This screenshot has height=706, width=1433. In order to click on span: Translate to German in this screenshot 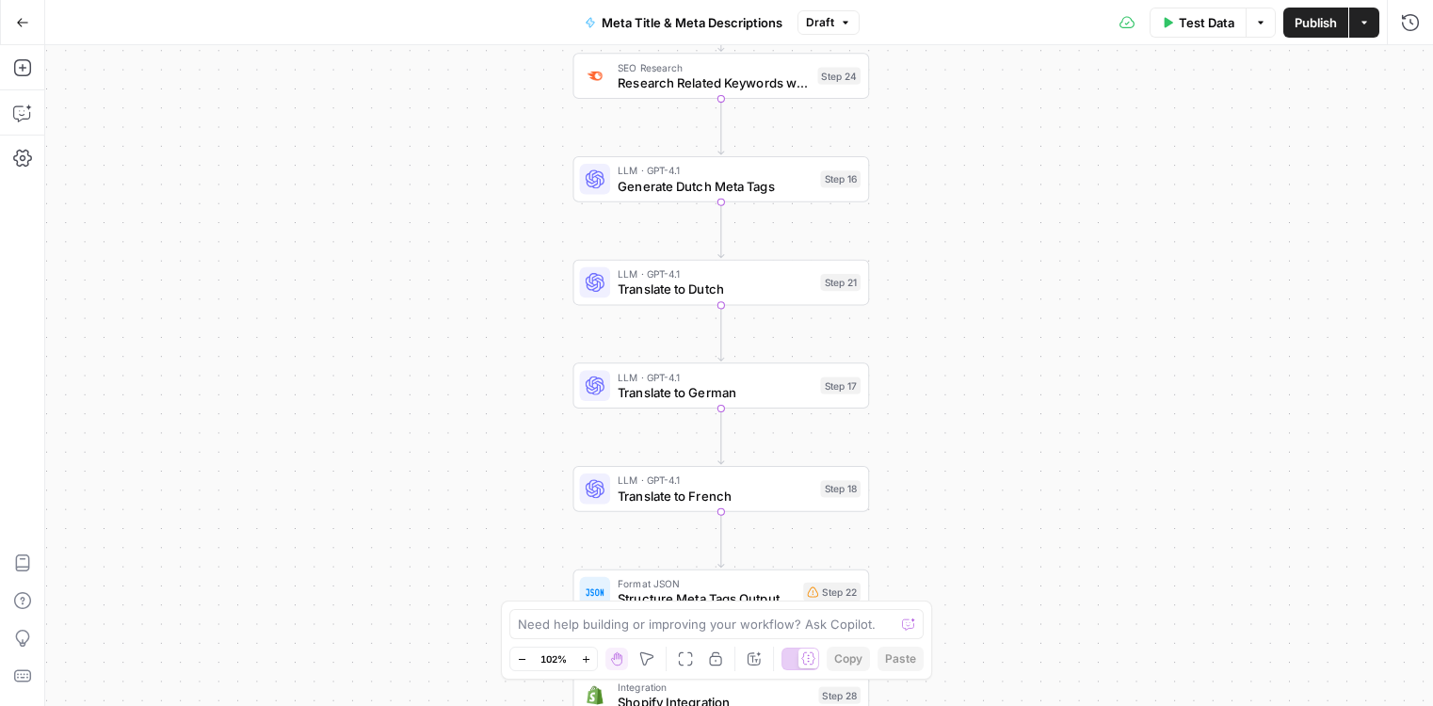, I will do `click(714, 392)`.